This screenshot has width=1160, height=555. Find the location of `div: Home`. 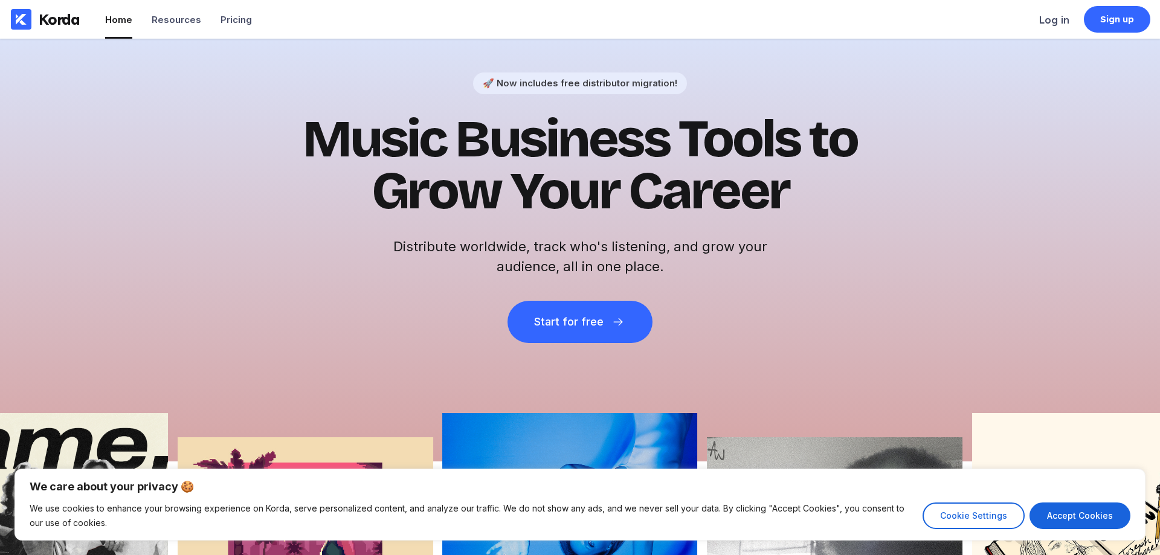

div: Home is located at coordinates (118, 19).